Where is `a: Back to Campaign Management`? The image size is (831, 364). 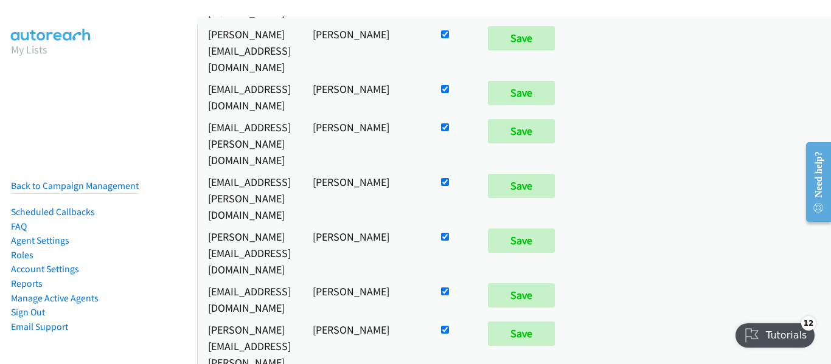 a: Back to Campaign Management is located at coordinates (75, 185).